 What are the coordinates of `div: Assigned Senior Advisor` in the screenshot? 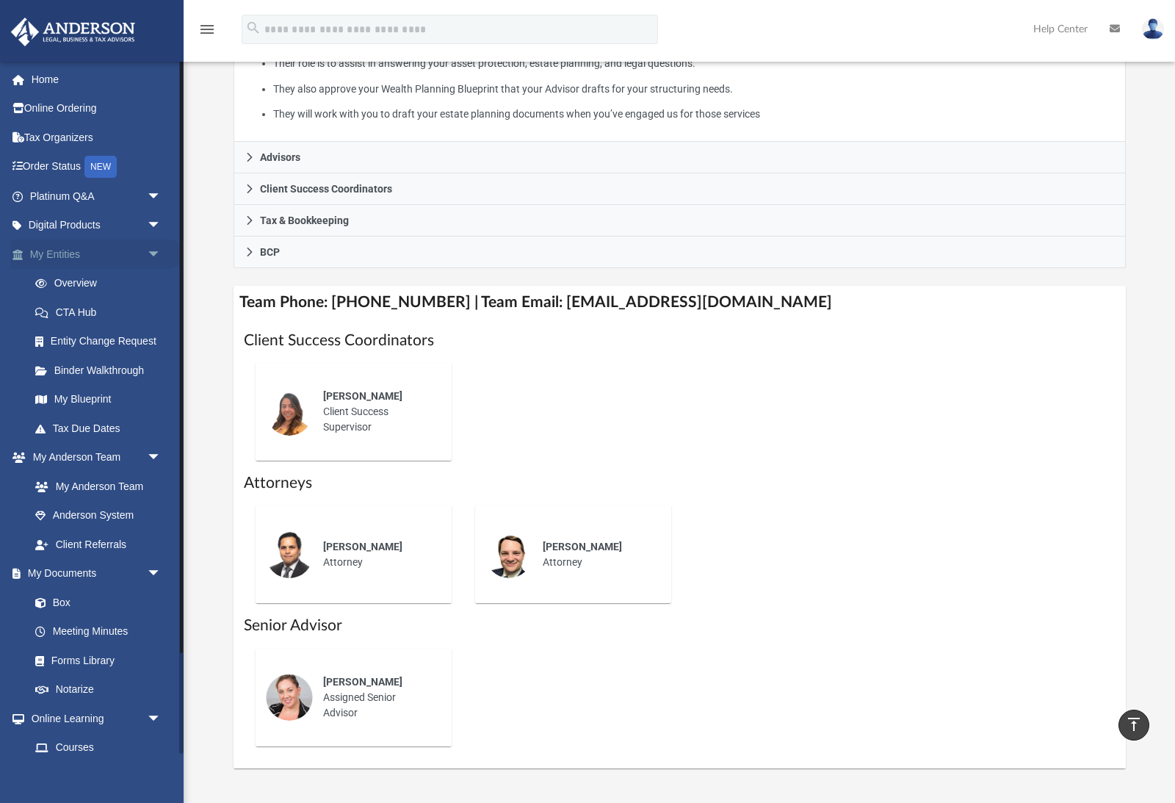 It's located at (377, 697).